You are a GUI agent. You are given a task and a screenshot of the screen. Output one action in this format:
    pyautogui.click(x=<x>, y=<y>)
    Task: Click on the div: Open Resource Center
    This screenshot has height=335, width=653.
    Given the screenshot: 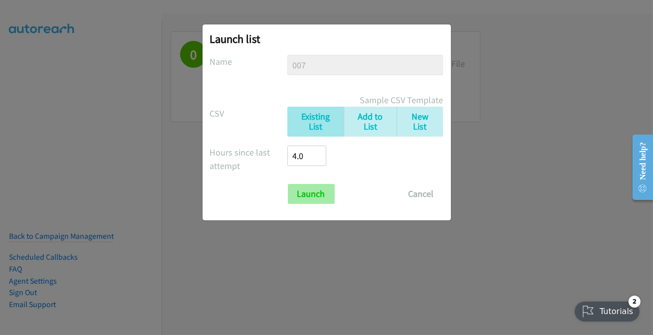 What is the action you would take?
    pyautogui.click(x=18, y=39)
    